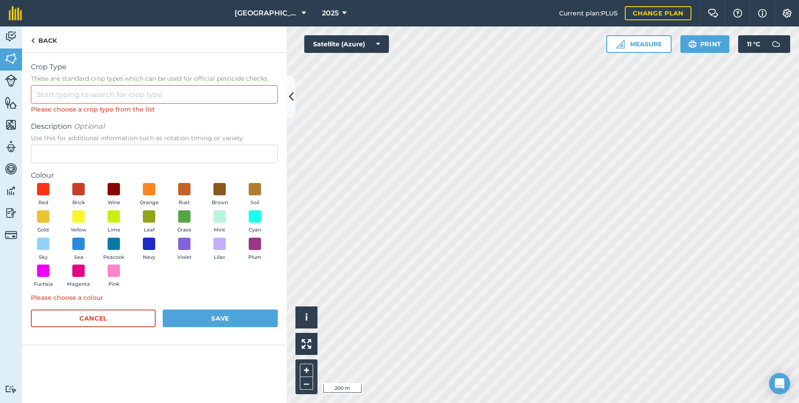 The height and width of the screenshot is (403, 799). I want to click on button: Brown, so click(220, 195).